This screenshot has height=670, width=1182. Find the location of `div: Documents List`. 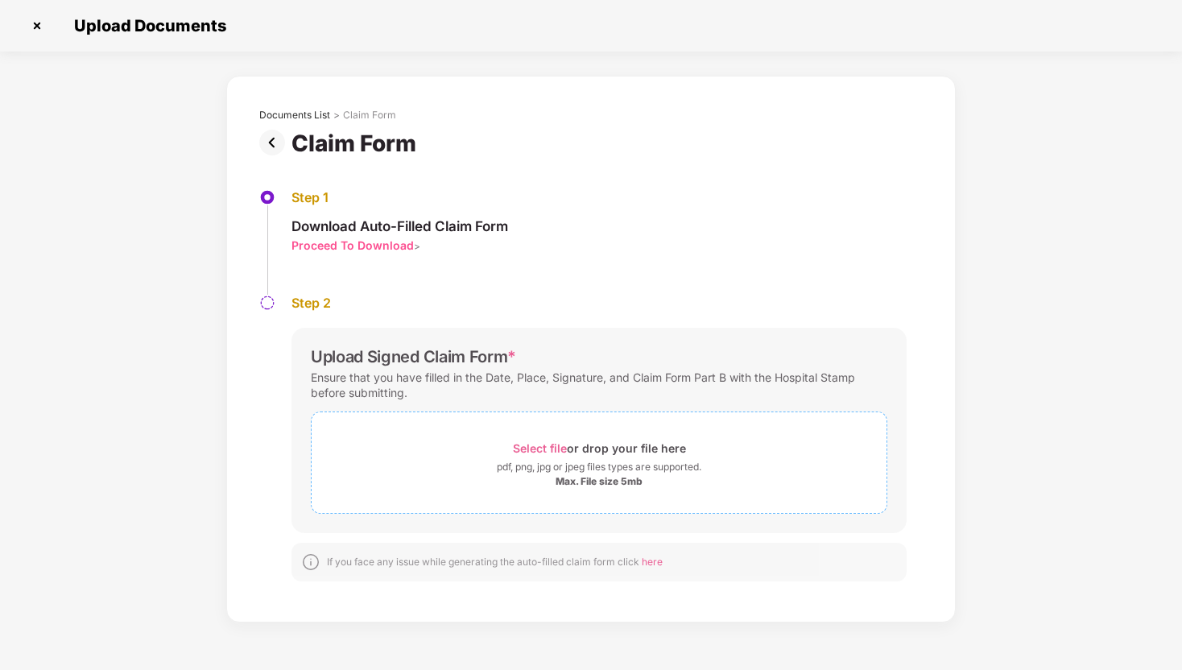

div: Documents List is located at coordinates (295, 115).